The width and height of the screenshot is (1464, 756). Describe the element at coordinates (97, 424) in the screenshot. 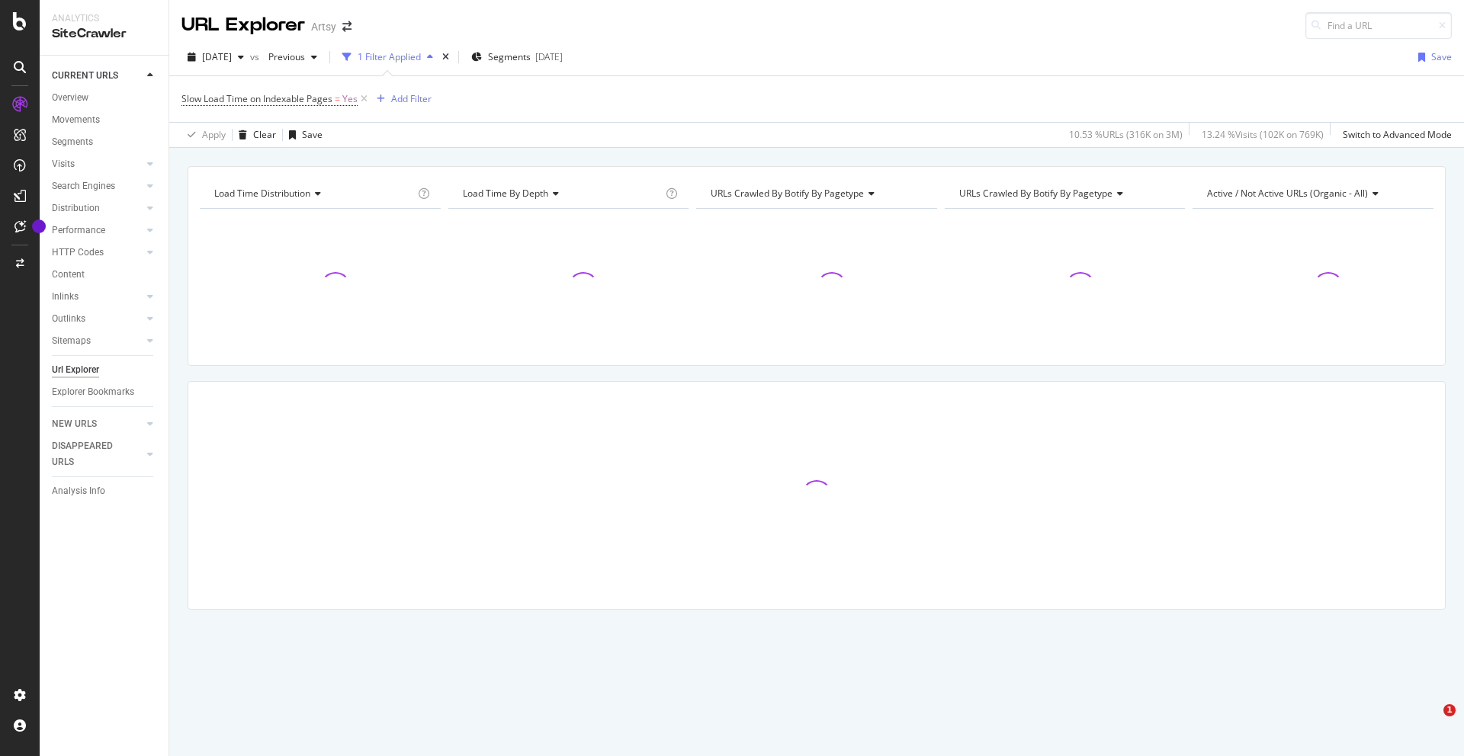

I see `a: NEW URLS` at that location.